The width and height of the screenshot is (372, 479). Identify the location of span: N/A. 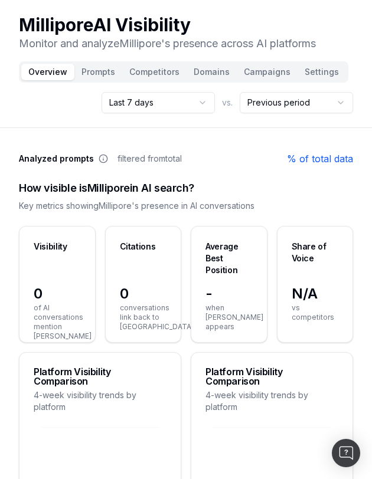
(315, 294).